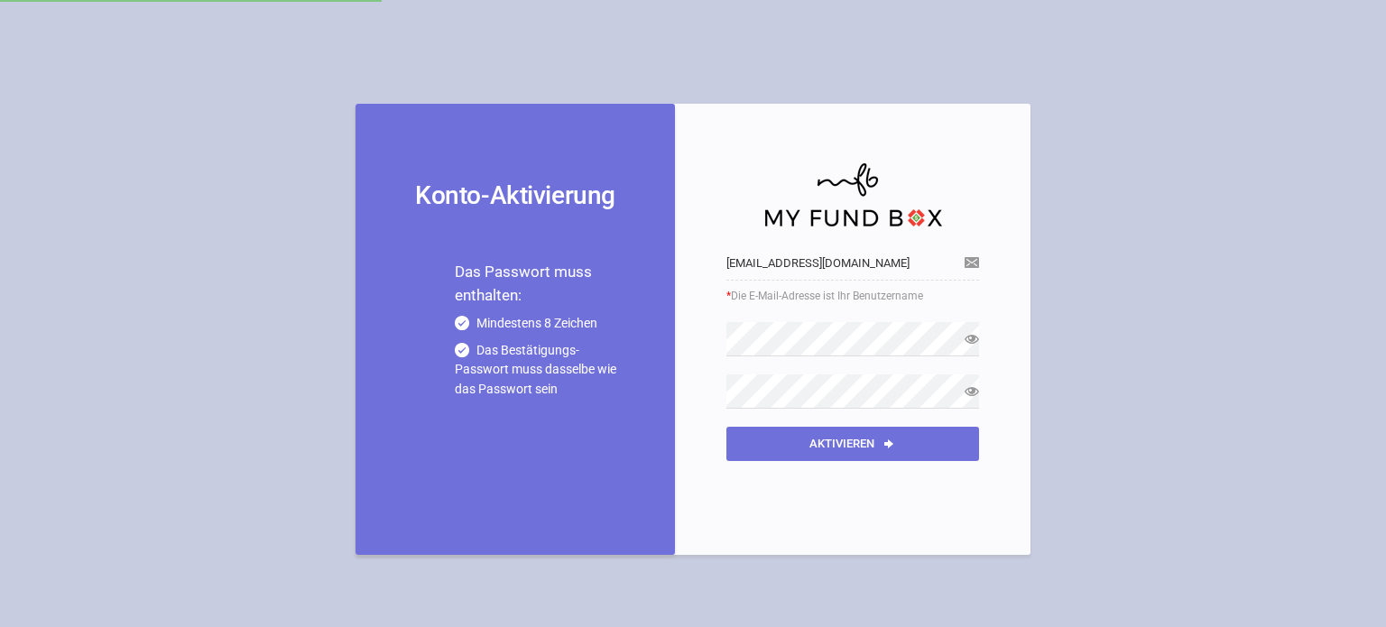  I want to click on input: UserName, so click(853, 263).